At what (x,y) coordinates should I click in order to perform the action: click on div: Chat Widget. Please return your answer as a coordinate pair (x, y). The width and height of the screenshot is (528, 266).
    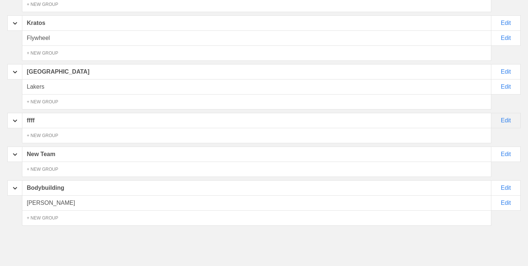
    Looking at the image, I should click on (510, 249).